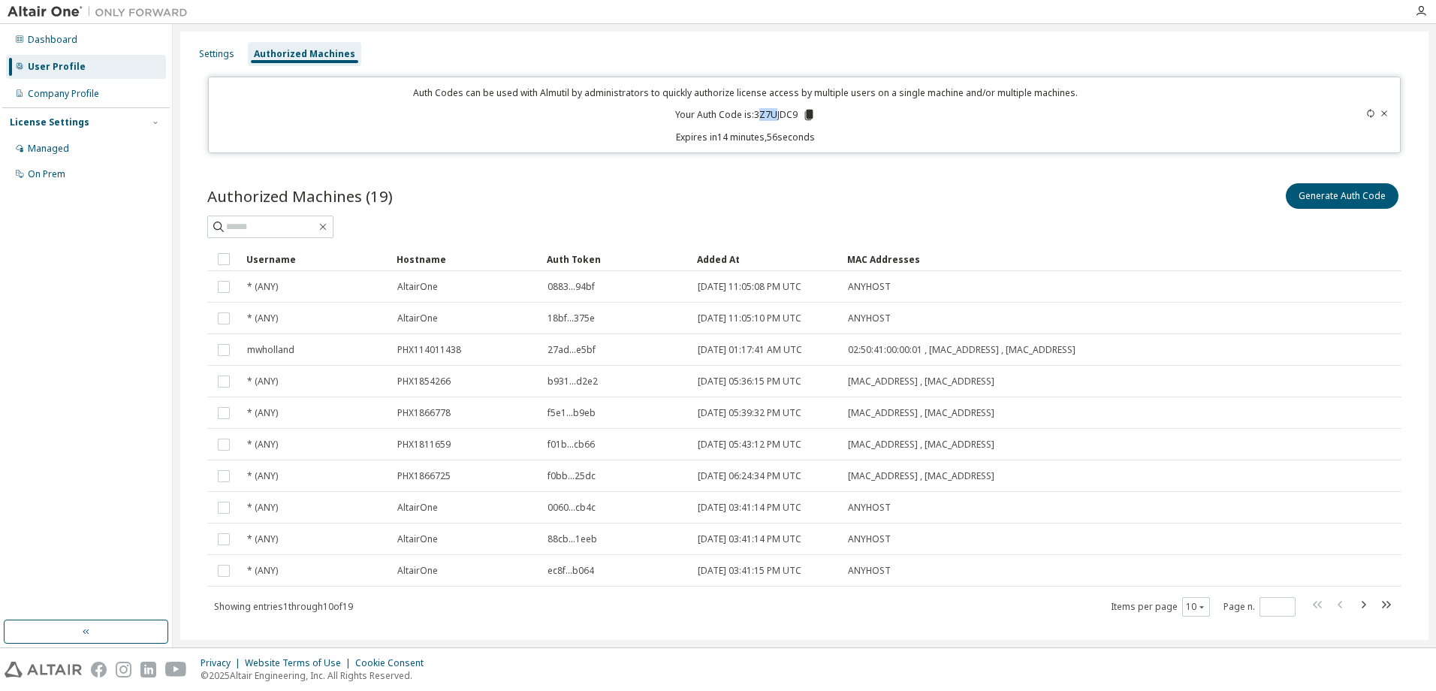 This screenshot has height=691, width=1436. What do you see at coordinates (424, 382) in the screenshot?
I see `span: PHX1854266` at bounding box center [424, 382].